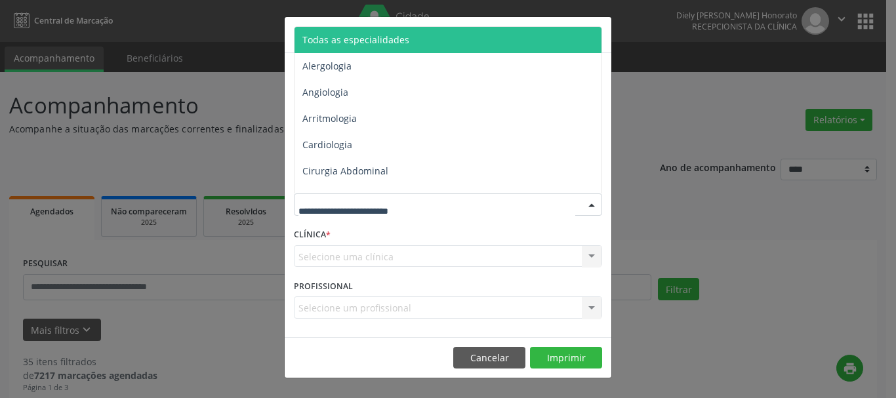 The height and width of the screenshot is (398, 896). I want to click on label: PROFISSIONAL, so click(323, 286).